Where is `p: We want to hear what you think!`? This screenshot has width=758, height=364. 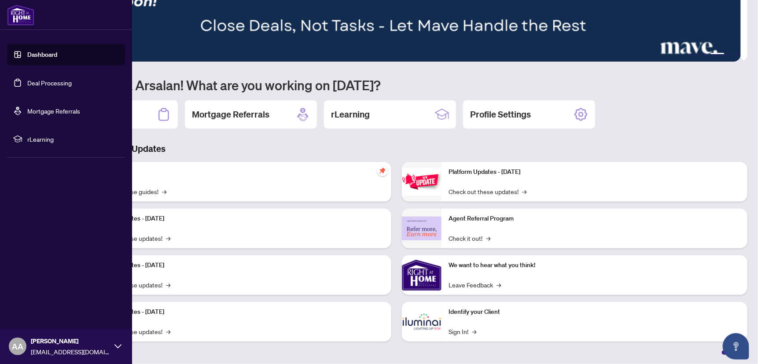
p: We want to hear what you think! is located at coordinates (595, 266).